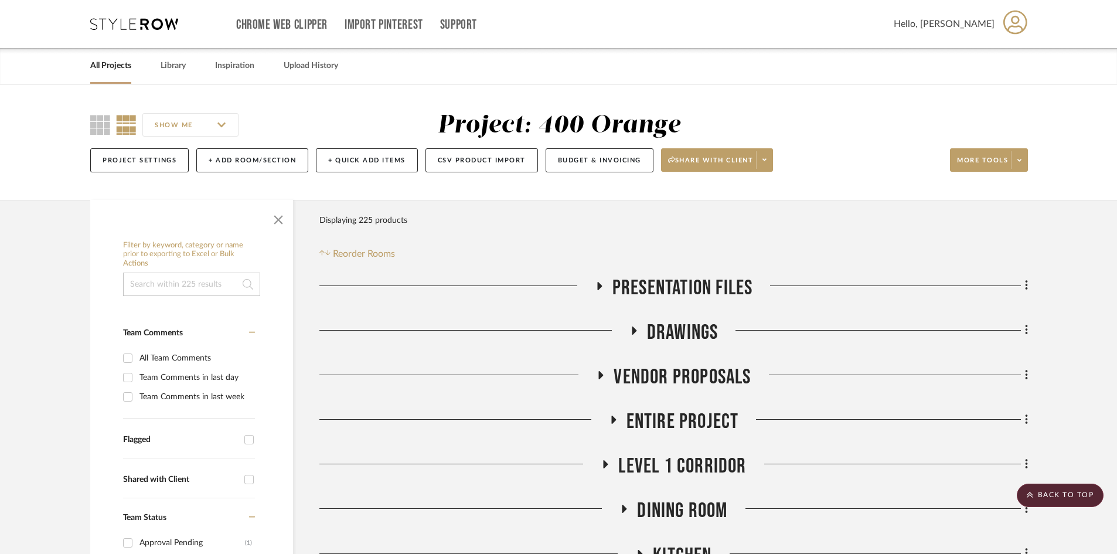 This screenshot has height=554, width=1117. What do you see at coordinates (252, 160) in the screenshot?
I see `button: + Add Room/Section` at bounding box center [252, 160].